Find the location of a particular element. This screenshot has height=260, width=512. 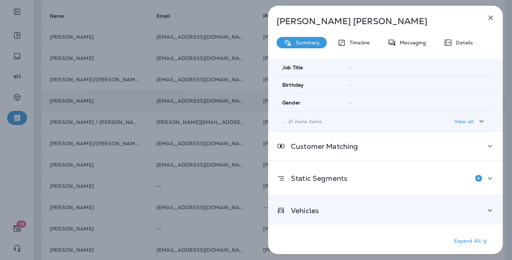

span: Birthday is located at coordinates (293, 85).